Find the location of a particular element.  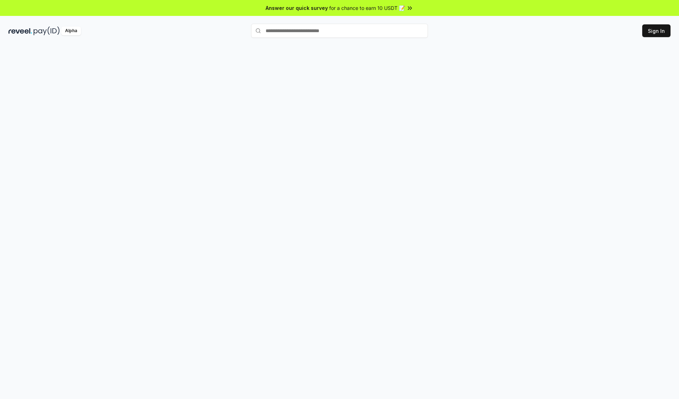

img: reveel_dark is located at coordinates (20, 31).